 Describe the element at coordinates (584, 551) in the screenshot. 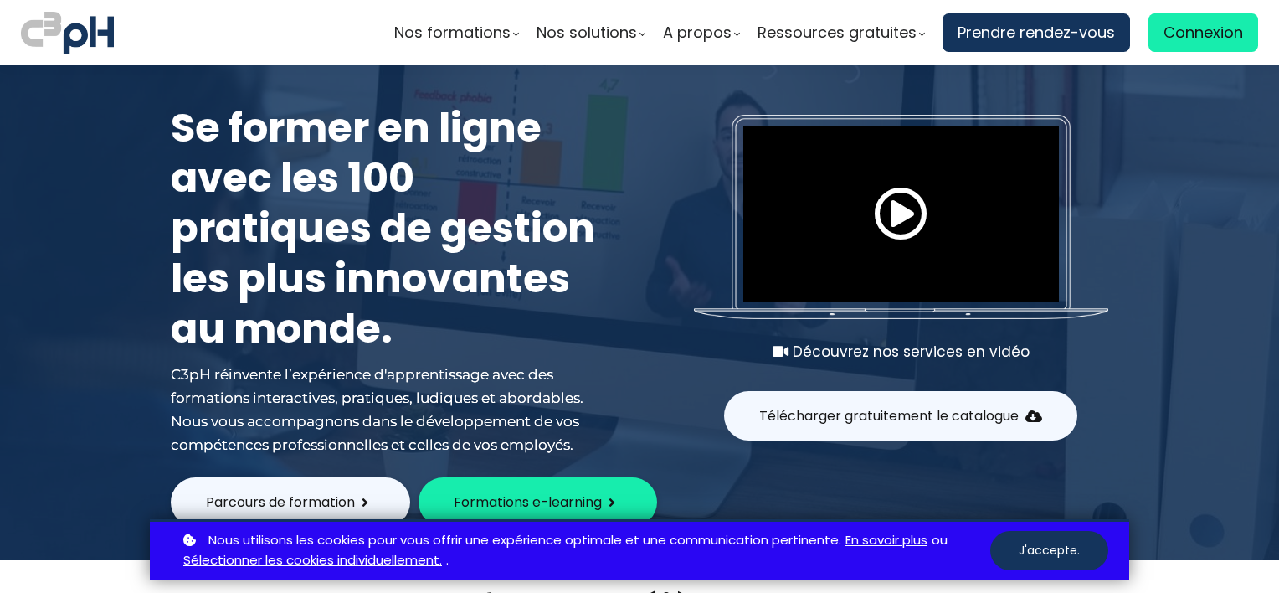

I see `p: ou .` at that location.